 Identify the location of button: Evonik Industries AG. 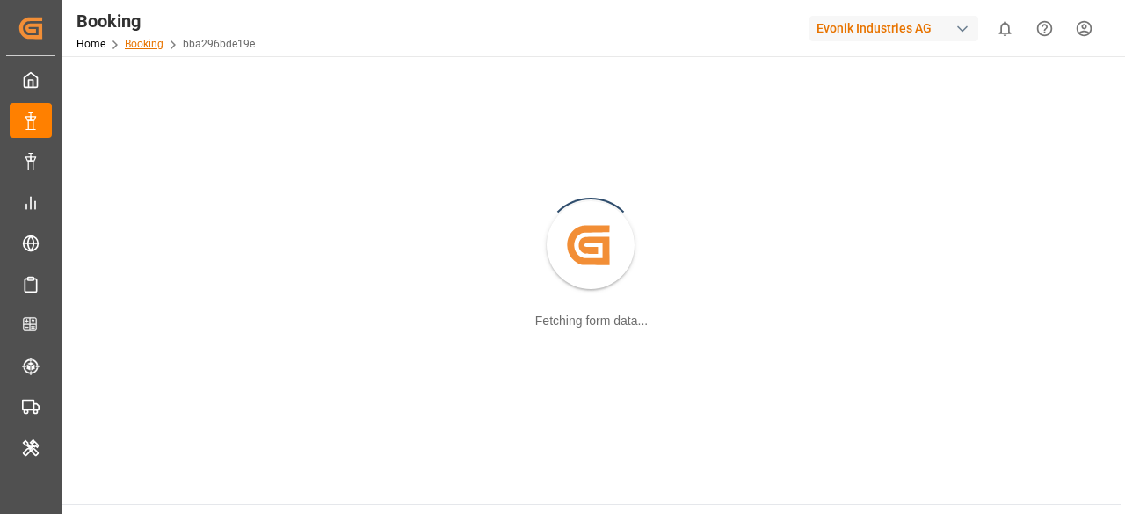
(897, 28).